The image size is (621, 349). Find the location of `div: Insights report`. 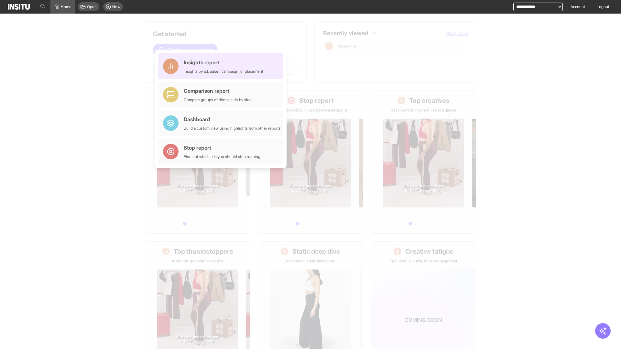

div: Insights report is located at coordinates (223, 62).